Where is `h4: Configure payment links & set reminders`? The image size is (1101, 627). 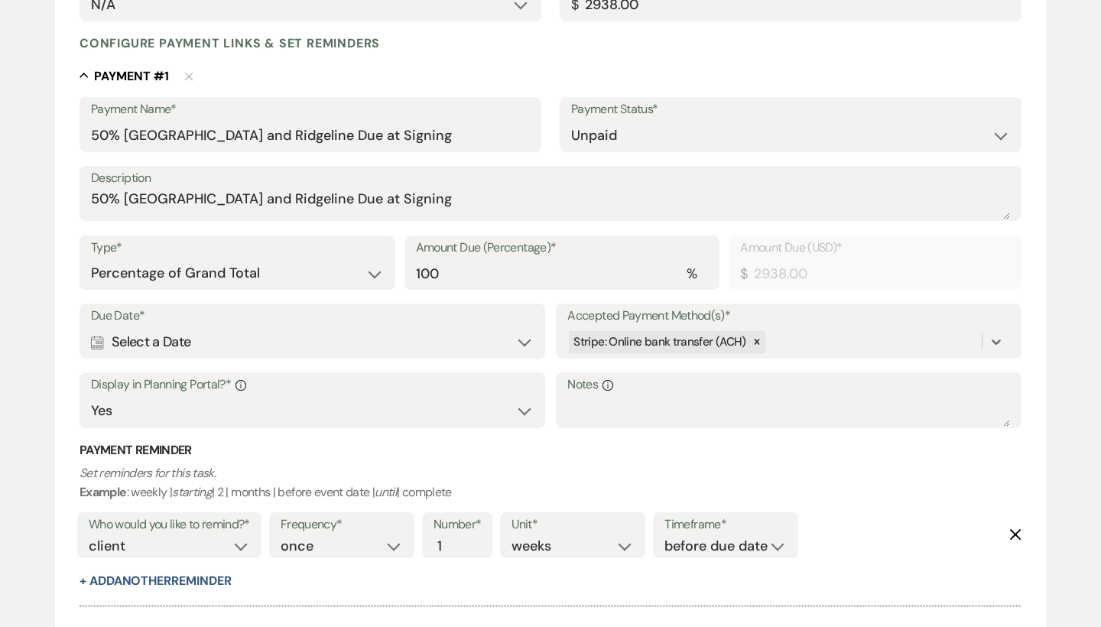 h4: Configure payment links & set reminders is located at coordinates (229, 43).